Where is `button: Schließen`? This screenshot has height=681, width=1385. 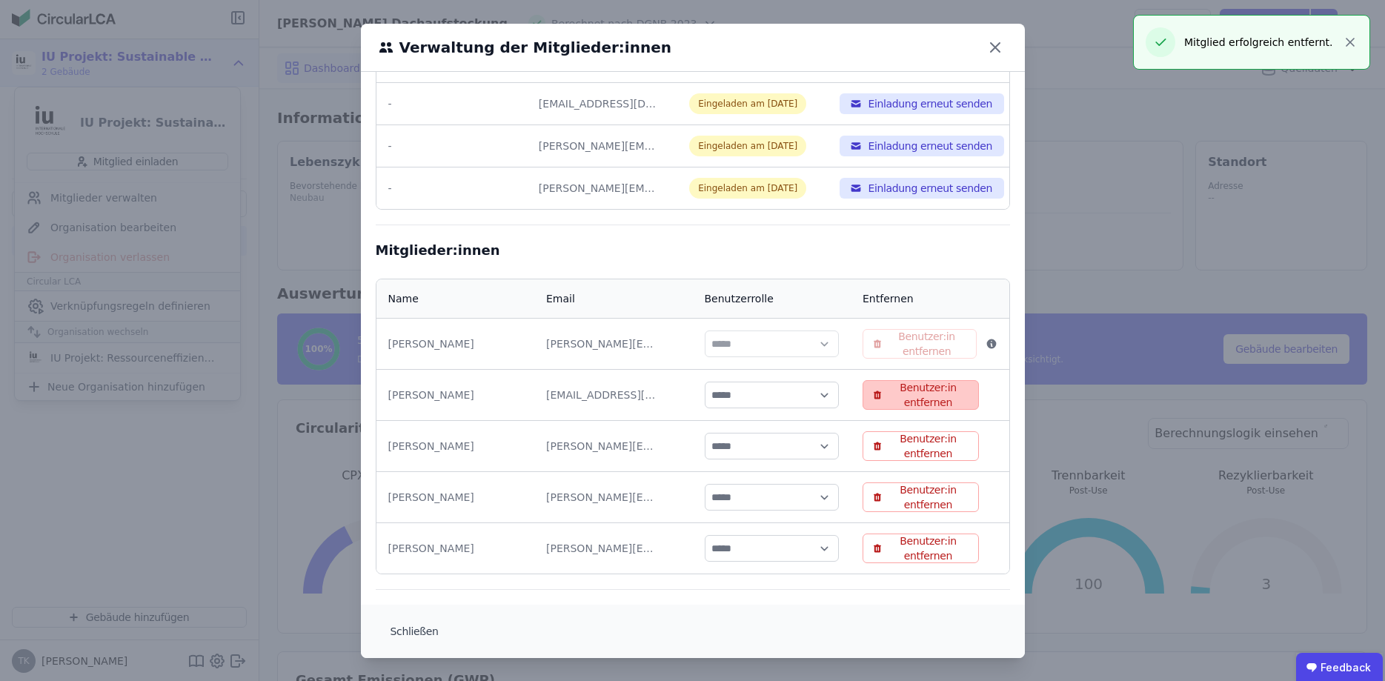
button: Schließen is located at coordinates (414, 631).